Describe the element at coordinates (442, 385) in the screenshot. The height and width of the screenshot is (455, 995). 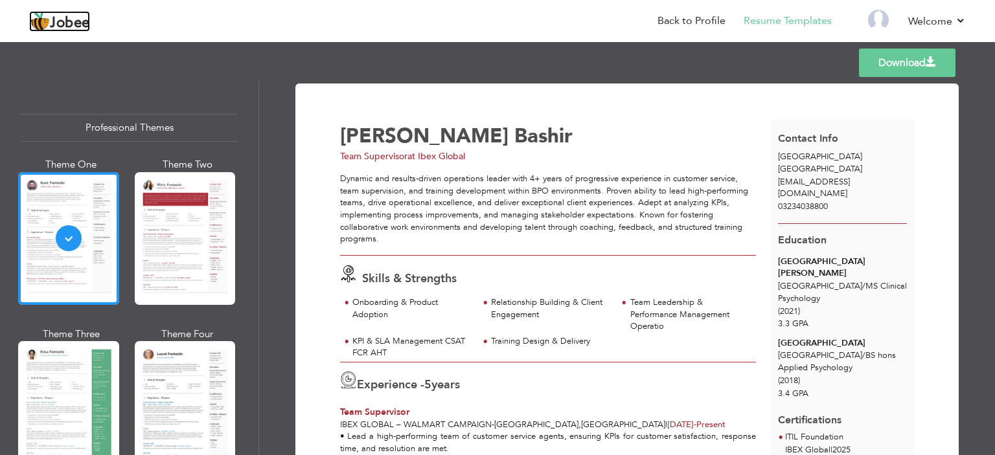
I see `label: years` at that location.